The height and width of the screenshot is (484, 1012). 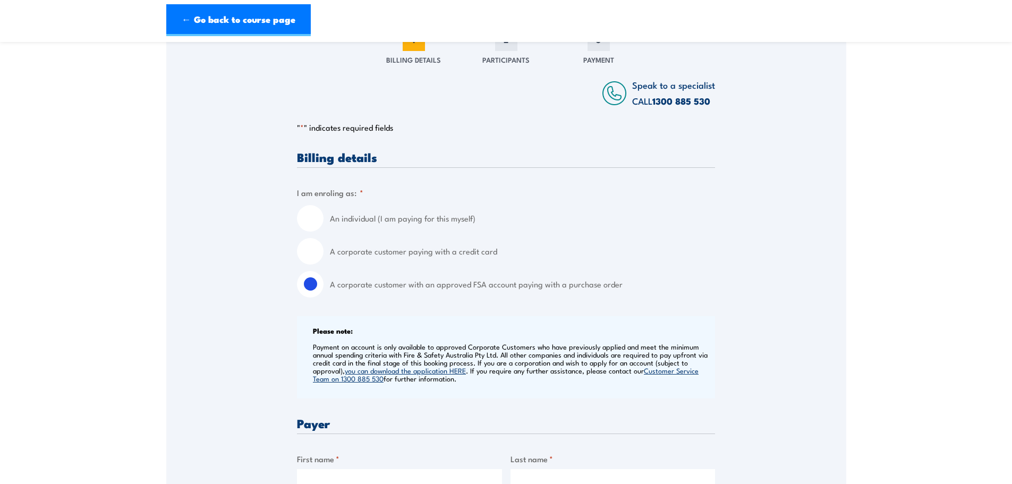 What do you see at coordinates (674, 92) in the screenshot?
I see `span: Speak to a specialist CALL` at bounding box center [674, 92].